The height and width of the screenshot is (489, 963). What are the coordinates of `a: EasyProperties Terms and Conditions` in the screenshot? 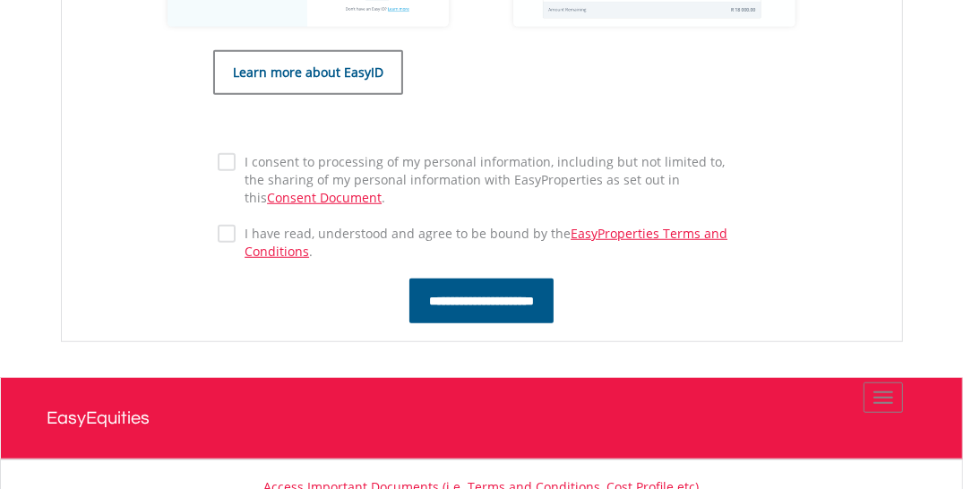 It's located at (486, 242).